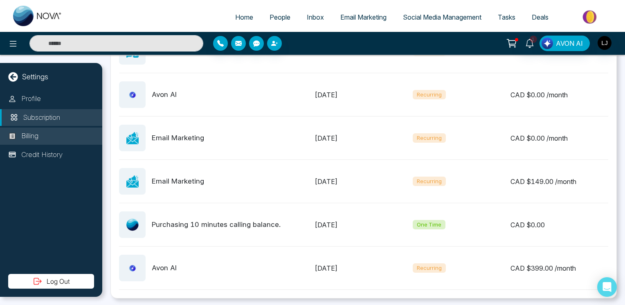 This screenshot has height=305, width=625. I want to click on img: Market-place.gif, so click(590, 17).